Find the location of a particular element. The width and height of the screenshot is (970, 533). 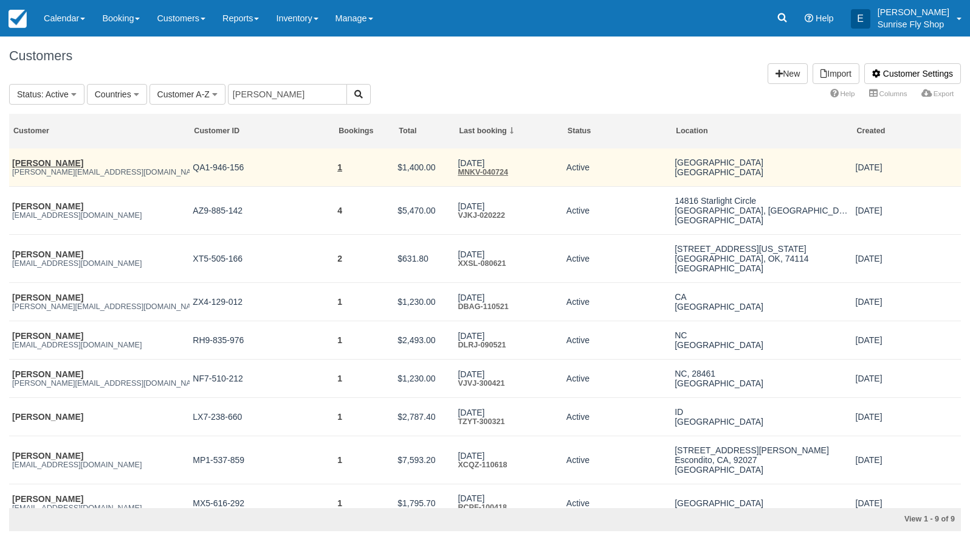

a: DBAG-110521 is located at coordinates (483, 306).